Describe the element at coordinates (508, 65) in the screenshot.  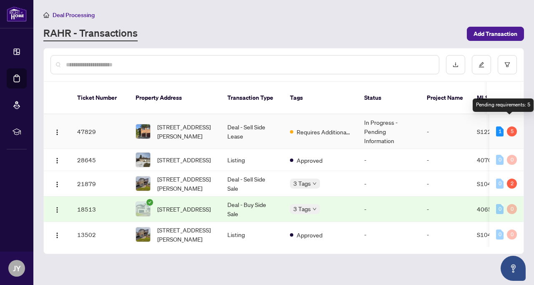
I see `span: filter` at that location.